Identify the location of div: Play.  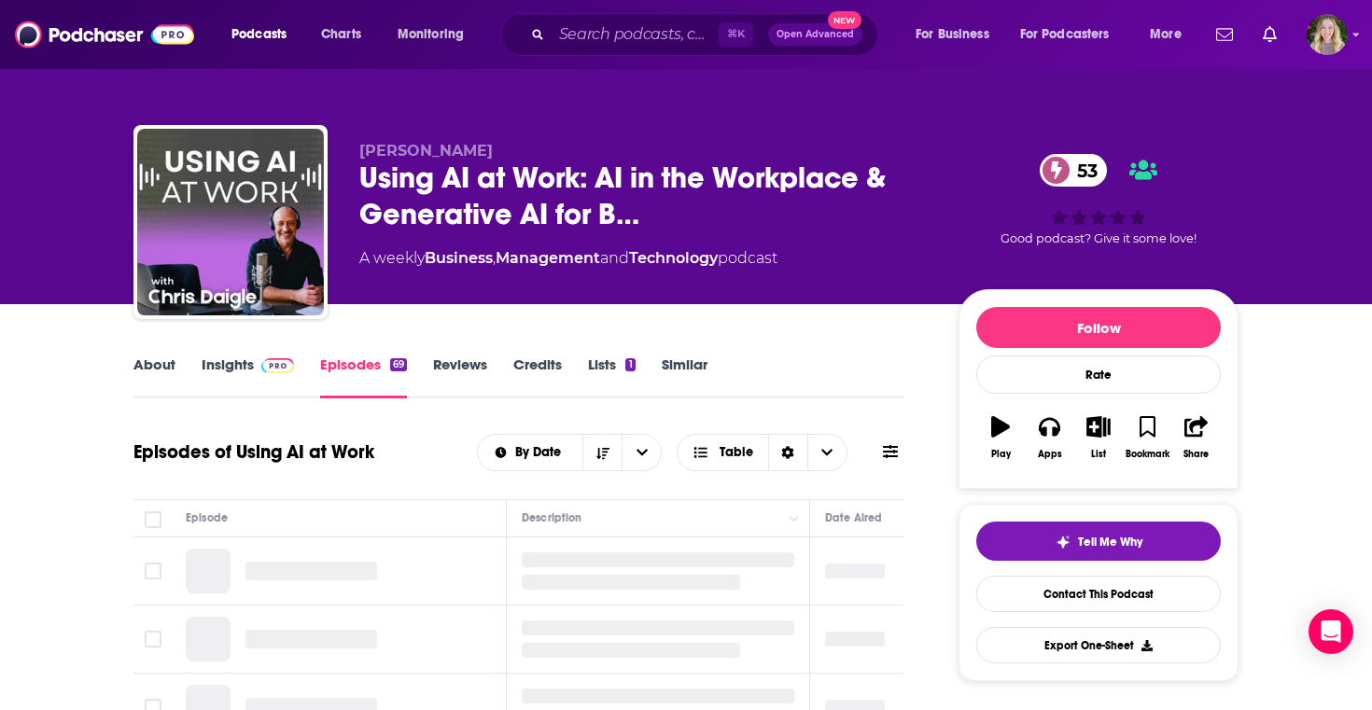
(1001, 455).